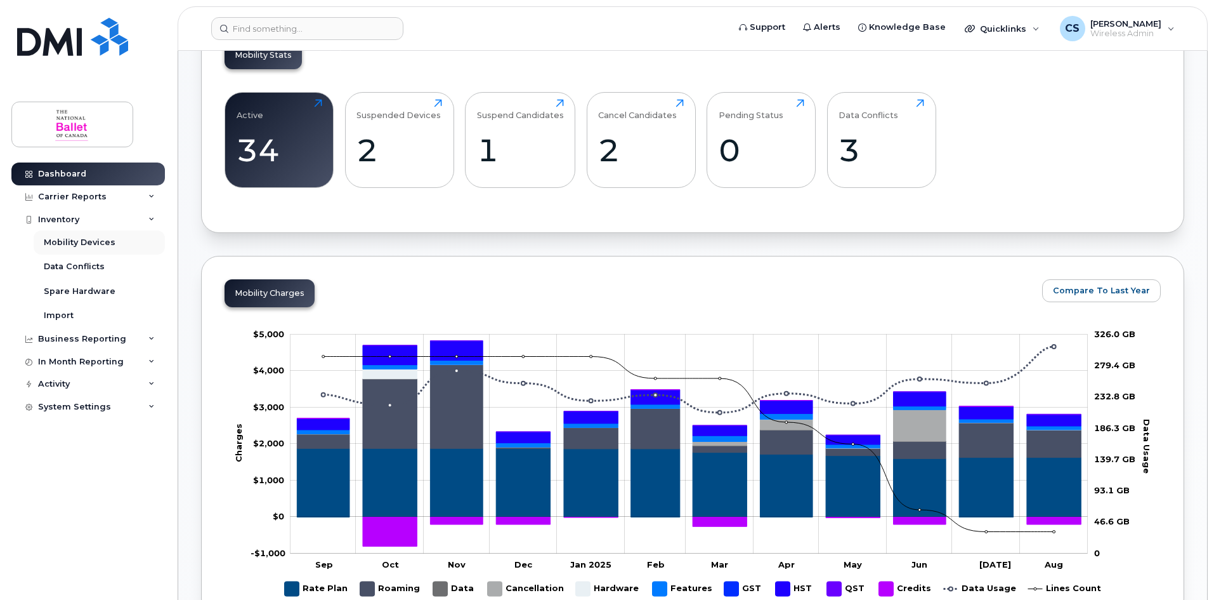 The width and height of the screenshot is (1214, 600). Describe the element at coordinates (869, 109) in the screenshot. I see `div: Data Conflicts` at that location.